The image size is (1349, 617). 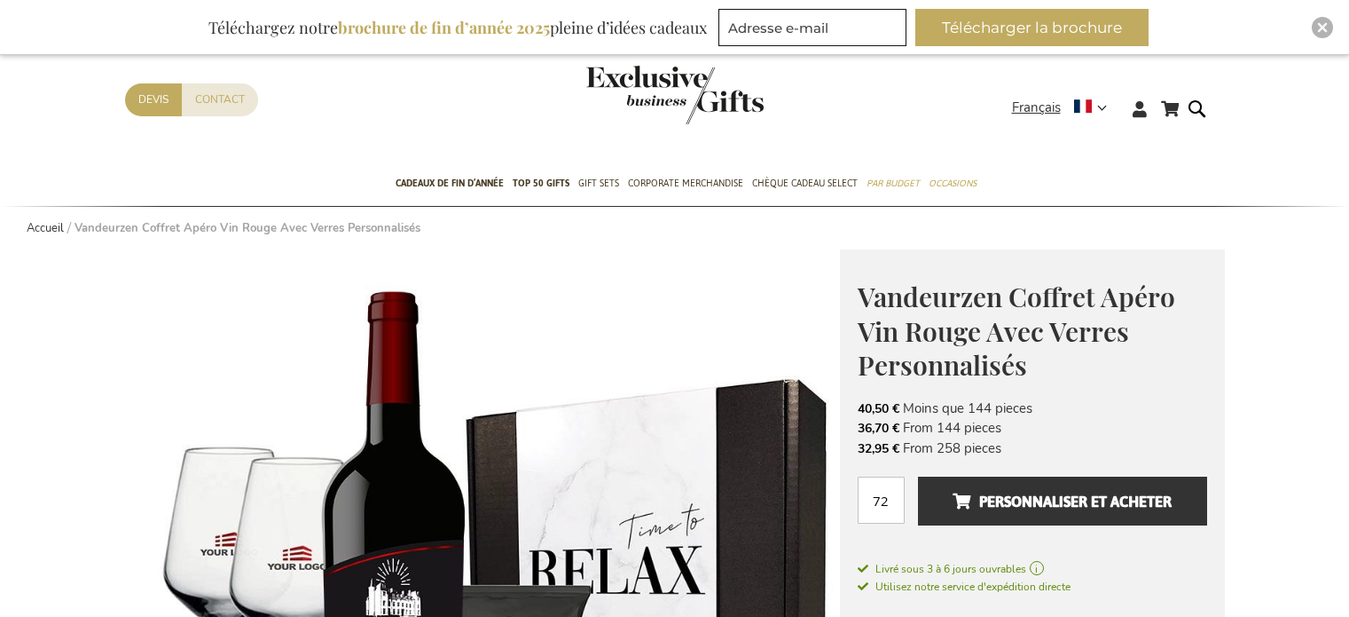 What do you see at coordinates (1033, 428) in the screenshot?
I see `li: From 144 pieces` at bounding box center [1033, 428].